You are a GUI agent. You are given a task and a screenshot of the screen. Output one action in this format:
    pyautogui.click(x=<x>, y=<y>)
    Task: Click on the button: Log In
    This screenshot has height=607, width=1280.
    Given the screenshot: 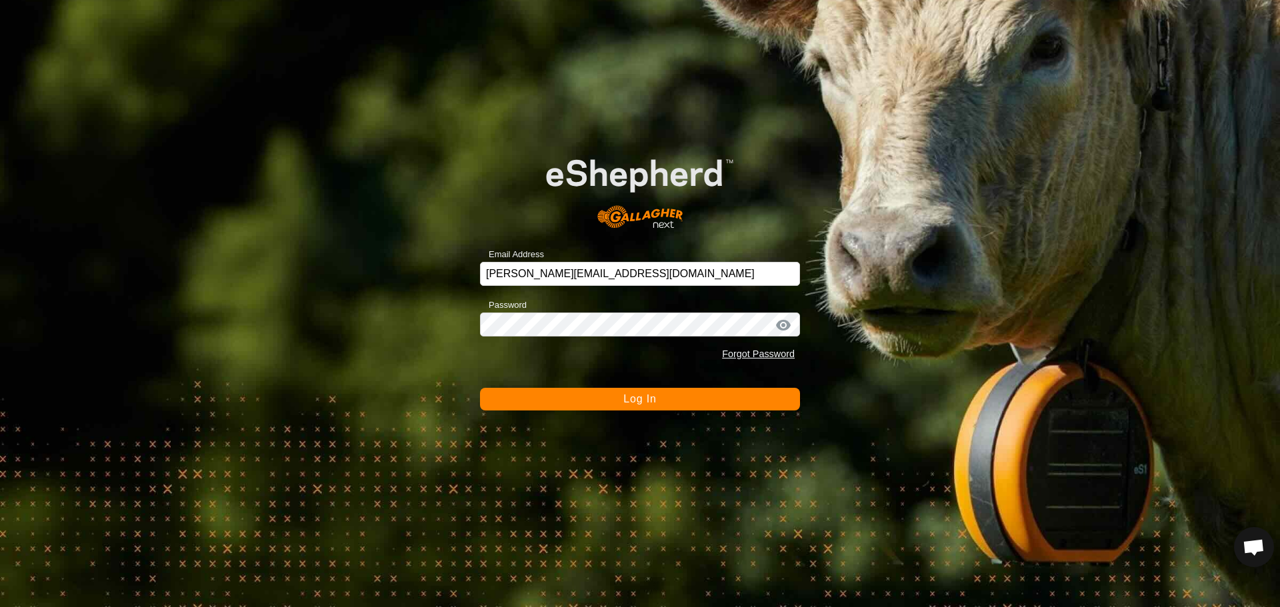 What is the action you would take?
    pyautogui.click(x=640, y=399)
    